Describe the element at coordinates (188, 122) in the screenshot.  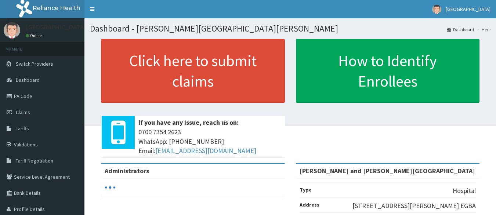
I see `b: If you have any issue, reach us on:` at that location.